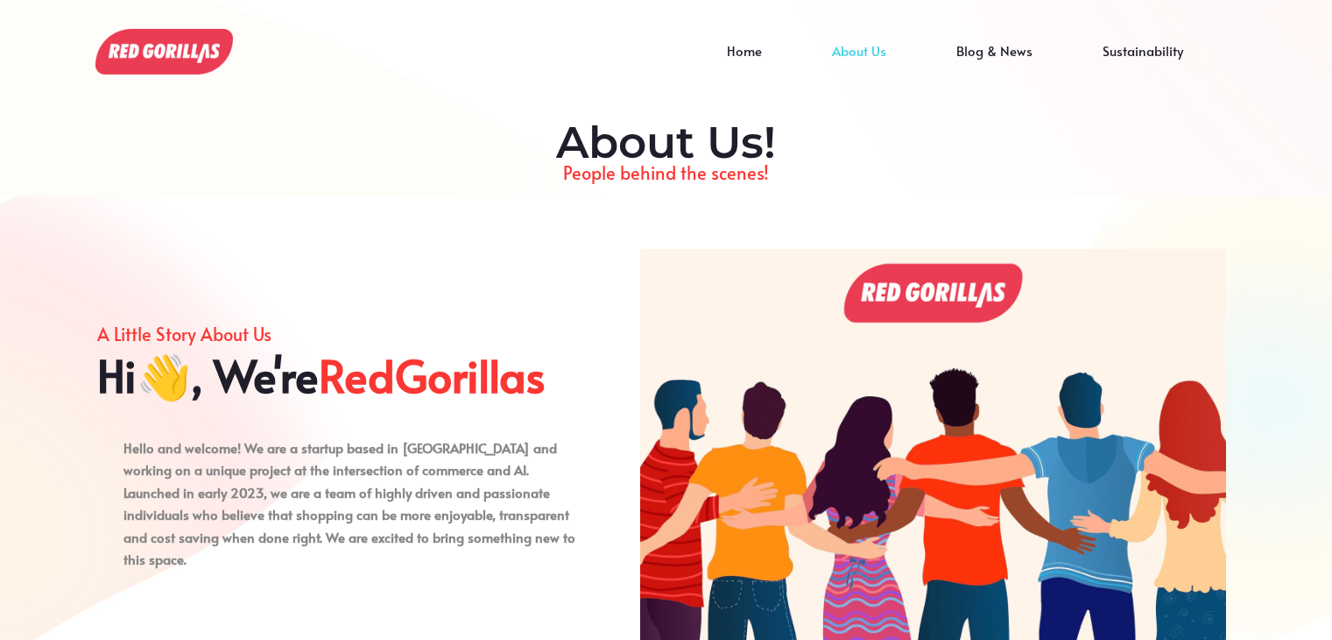 The image size is (1332, 640). Describe the element at coordinates (343, 375) in the screenshot. I see `h2: Hi👋, We're` at that location.